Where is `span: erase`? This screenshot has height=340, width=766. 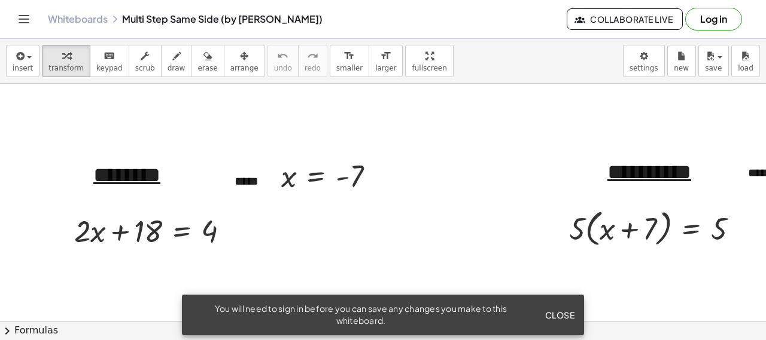 span: erase is located at coordinates (207, 68).